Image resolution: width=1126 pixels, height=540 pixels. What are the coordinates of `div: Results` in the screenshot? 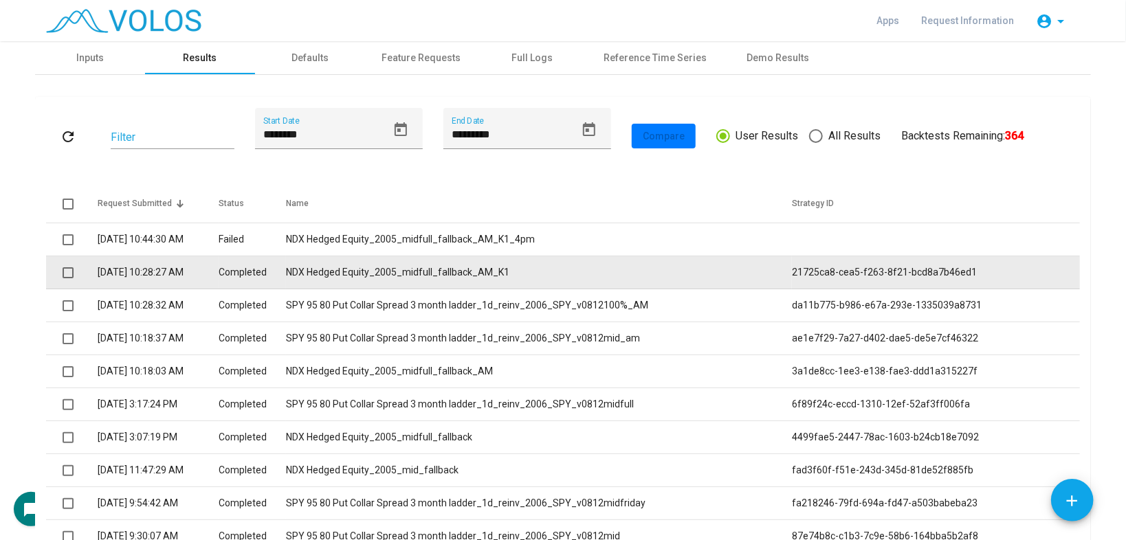 It's located at (200, 58).